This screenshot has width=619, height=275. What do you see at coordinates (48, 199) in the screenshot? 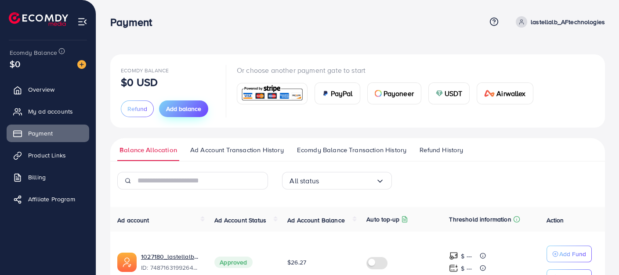
I see `a: Affiliate Program` at bounding box center [48, 199].